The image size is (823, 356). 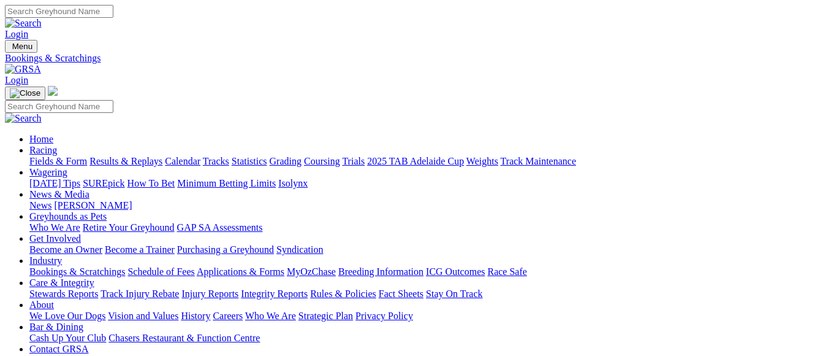 What do you see at coordinates (53, 91) in the screenshot?
I see `img: logo-grsa-white.png` at bounding box center [53, 91].